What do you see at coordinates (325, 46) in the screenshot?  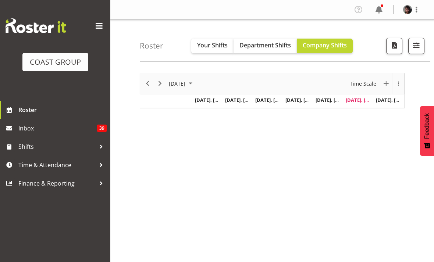 I see `button: Company Shifts` at bounding box center [325, 46].